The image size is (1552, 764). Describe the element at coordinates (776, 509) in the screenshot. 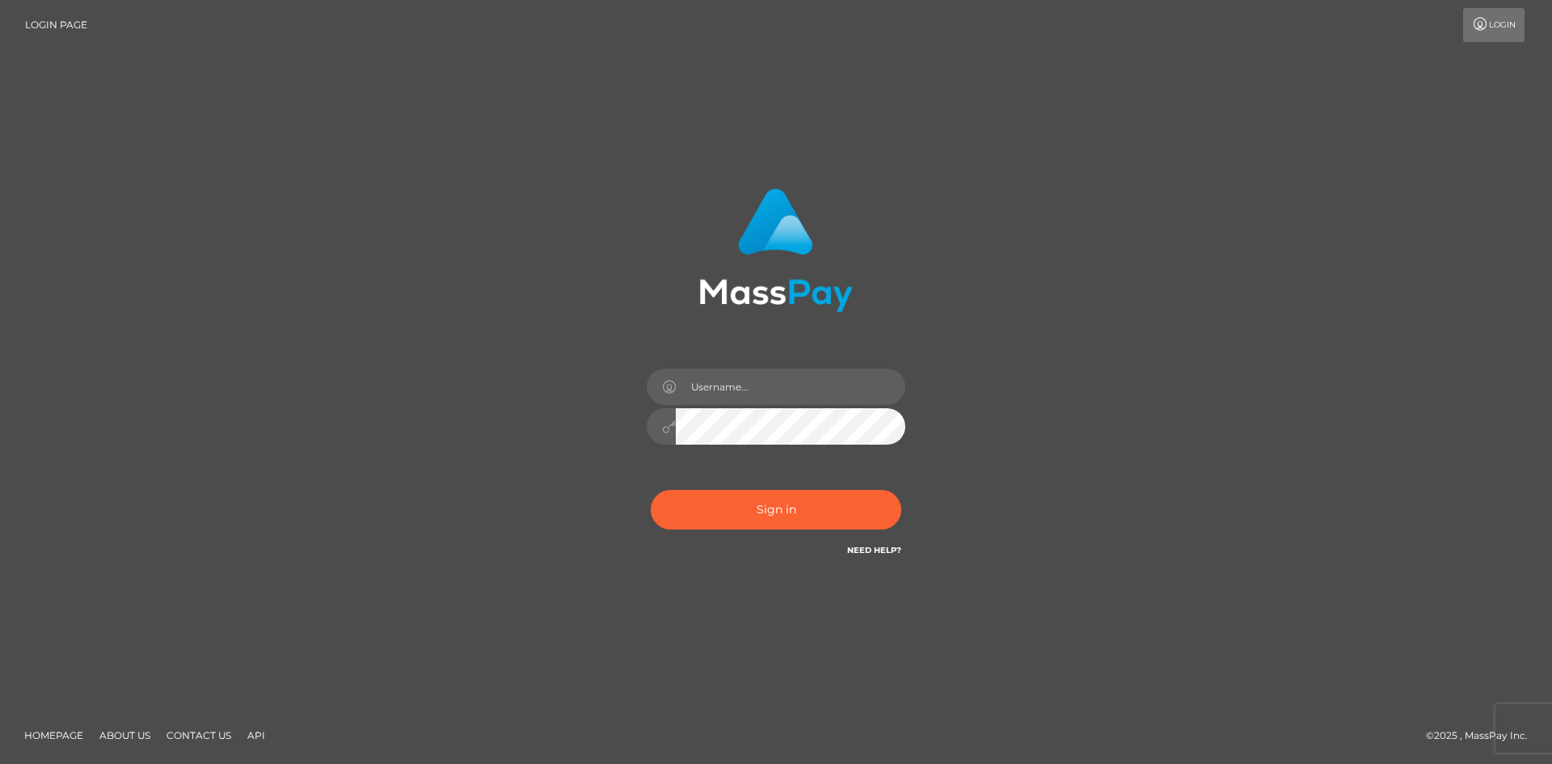

I see `button: Sign in` at that location.